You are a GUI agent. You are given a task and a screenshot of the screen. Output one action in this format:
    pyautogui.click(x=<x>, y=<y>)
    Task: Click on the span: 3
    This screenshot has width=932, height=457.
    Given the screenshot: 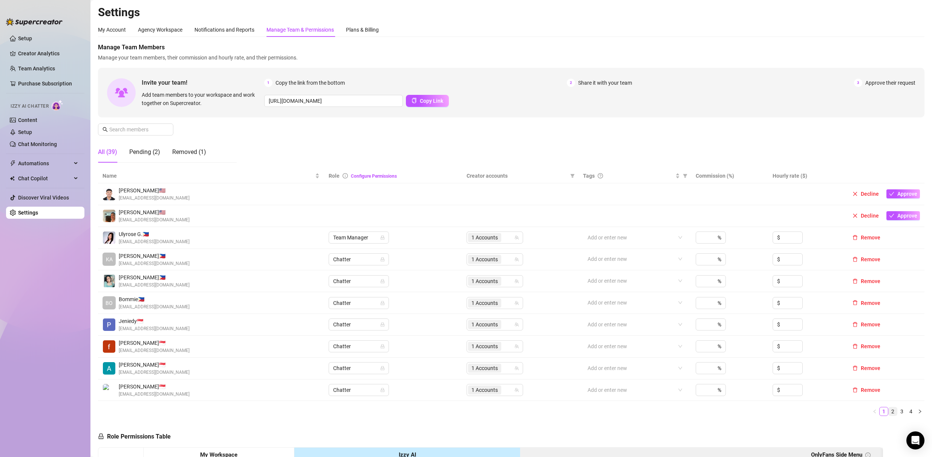 What is the action you would take?
    pyautogui.click(x=858, y=83)
    